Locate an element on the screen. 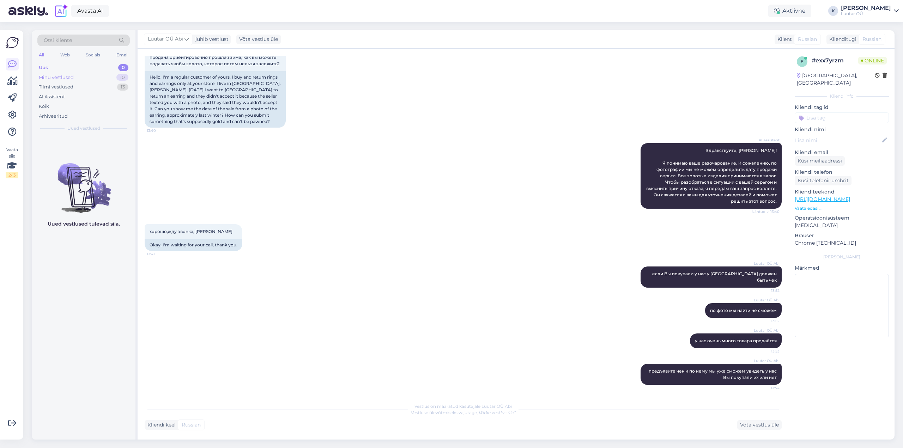 This screenshot has height=448, width=903. img: No chats is located at coordinates (84, 182).